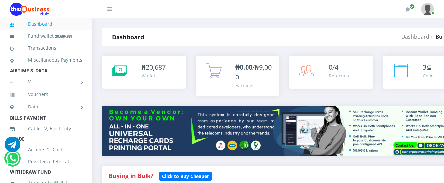  Describe the element at coordinates (186, 176) in the screenshot. I see `b: Click to Buy Cheaper` at that location.